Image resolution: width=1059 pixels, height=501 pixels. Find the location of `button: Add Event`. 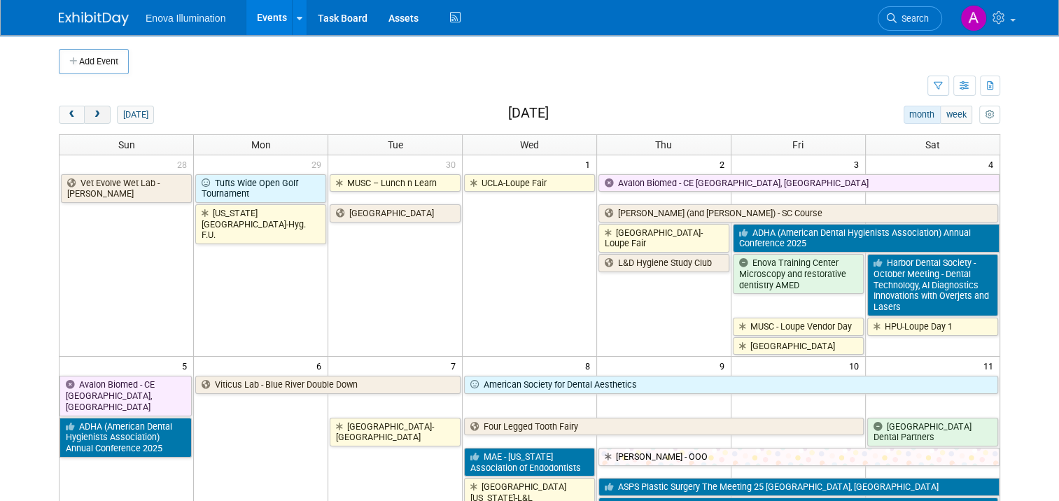

button: Add Event is located at coordinates (94, 62).